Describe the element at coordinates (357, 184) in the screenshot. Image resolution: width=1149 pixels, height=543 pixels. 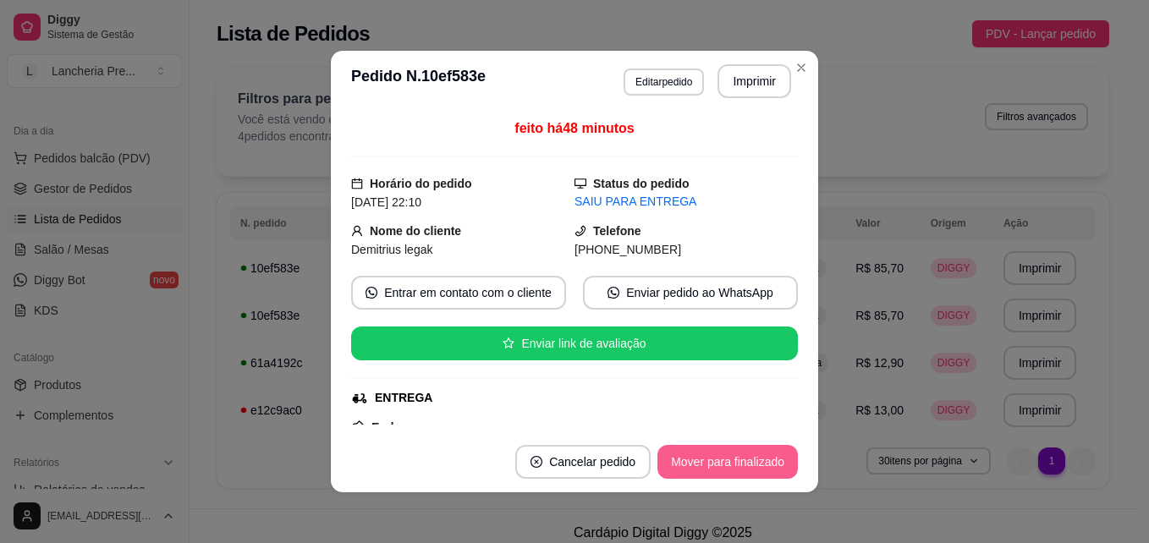
I see `span: calendar` at that location.